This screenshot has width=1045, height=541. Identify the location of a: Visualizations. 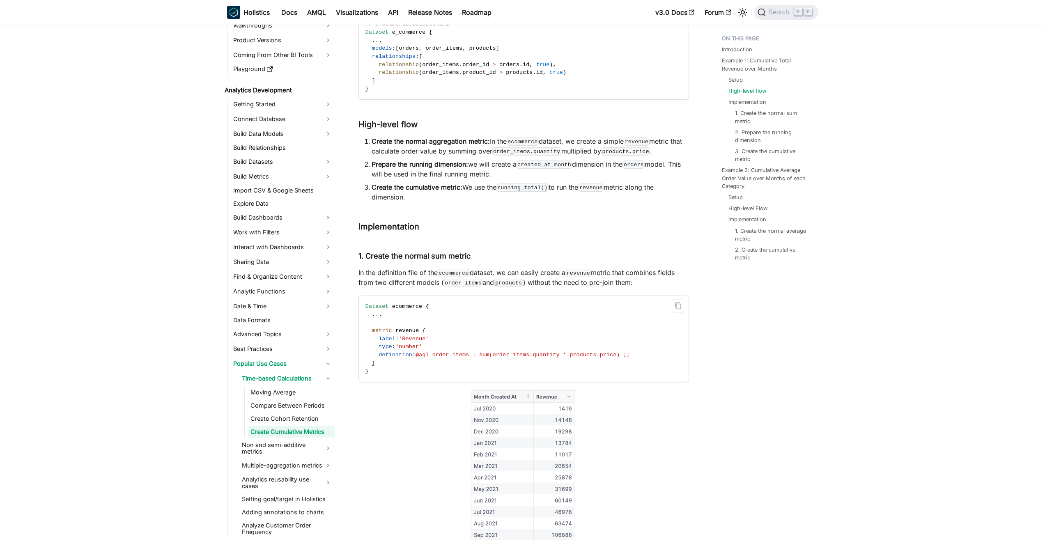
(357, 12).